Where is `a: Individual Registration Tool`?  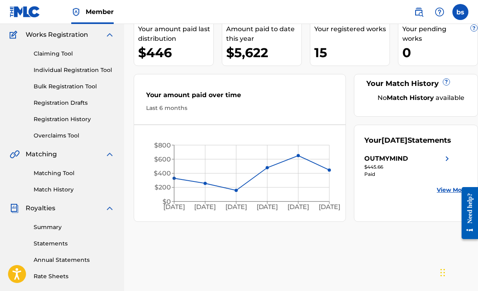 a: Individual Registration Tool is located at coordinates (74, 70).